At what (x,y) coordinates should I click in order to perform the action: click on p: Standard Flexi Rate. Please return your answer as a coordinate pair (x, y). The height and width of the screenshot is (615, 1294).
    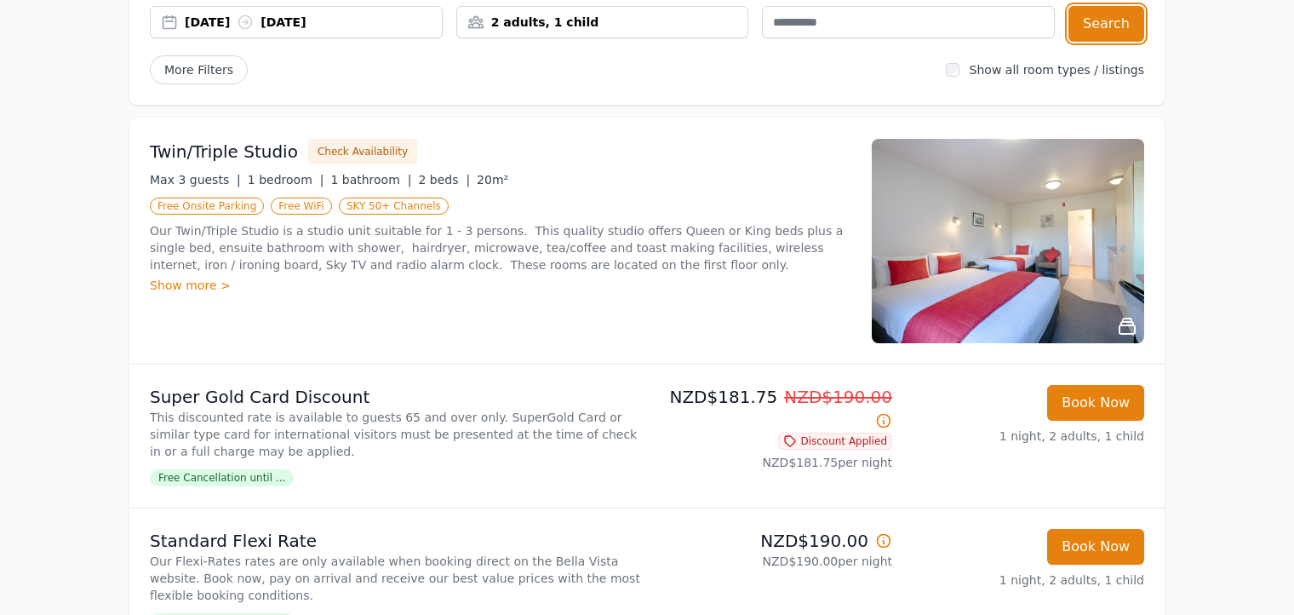
    Looking at the image, I should click on (395, 541).